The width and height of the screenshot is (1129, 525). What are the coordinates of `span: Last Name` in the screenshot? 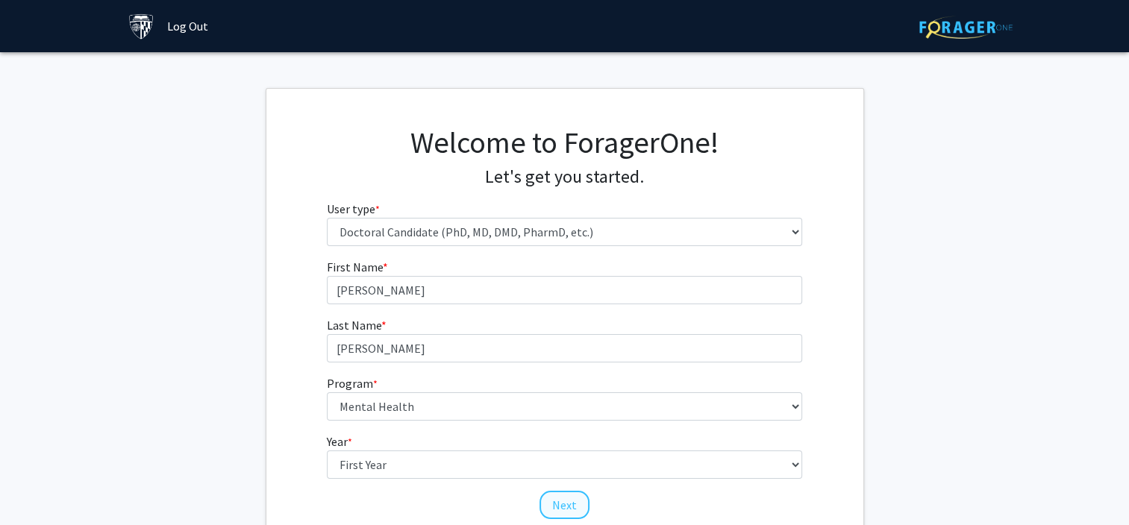 It's located at (354, 325).